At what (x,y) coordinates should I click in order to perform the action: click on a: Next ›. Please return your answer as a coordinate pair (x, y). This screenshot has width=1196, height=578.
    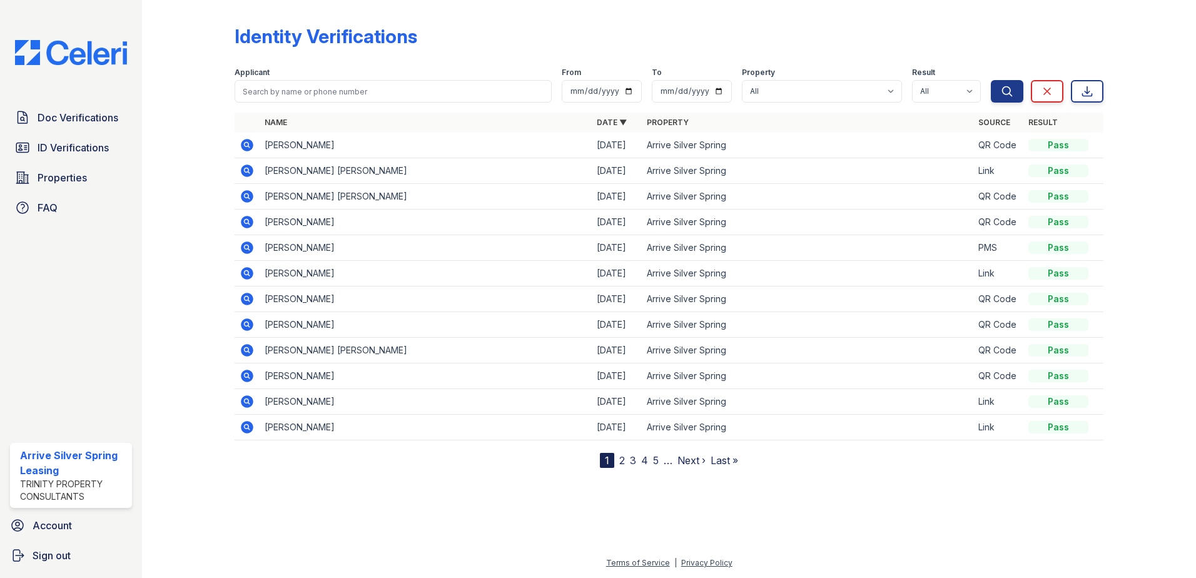
    Looking at the image, I should click on (691, 460).